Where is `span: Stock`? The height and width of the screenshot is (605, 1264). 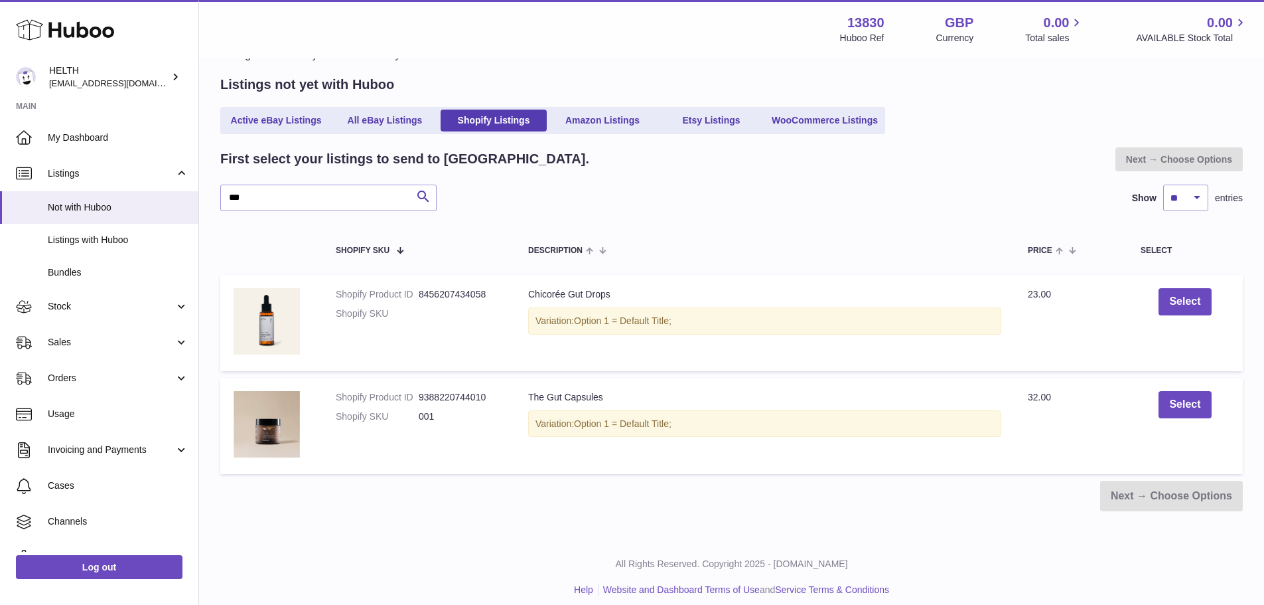
span: Stock is located at coordinates (111, 306).